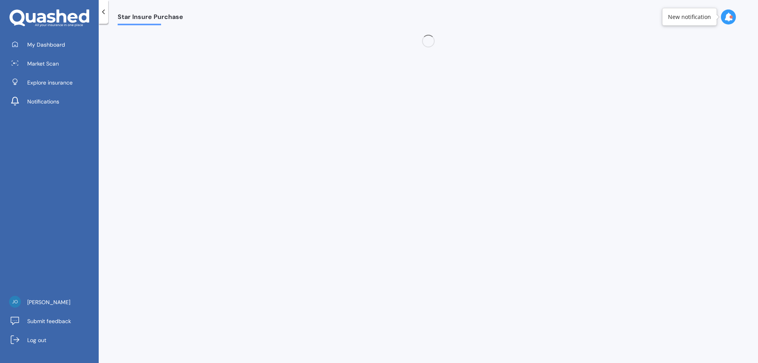 The image size is (758, 363). Describe the element at coordinates (52, 101) in the screenshot. I see `a: Notifications` at that location.